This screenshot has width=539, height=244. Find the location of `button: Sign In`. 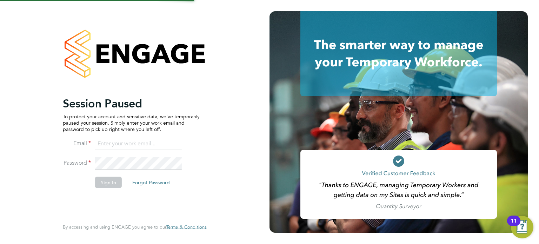

button: Sign In is located at coordinates (108, 182).